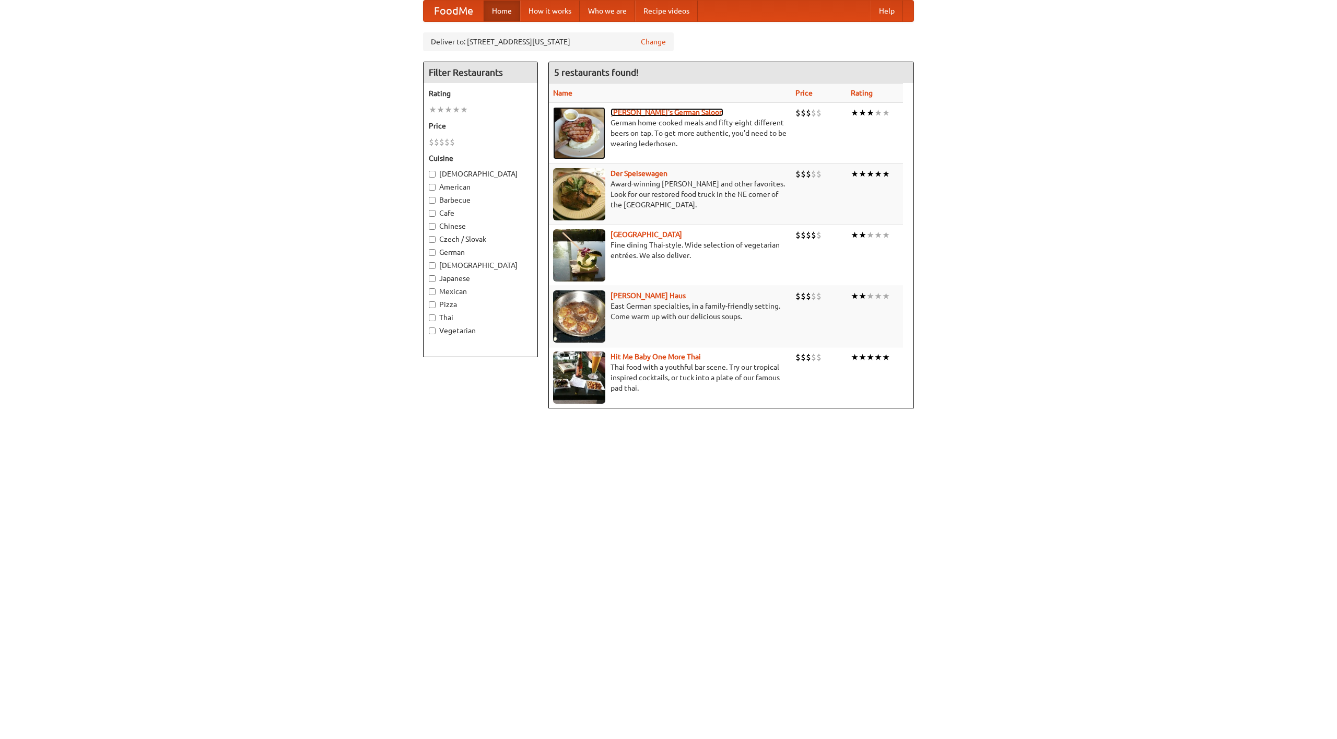  I want to click on h5: Rating, so click(481, 93).